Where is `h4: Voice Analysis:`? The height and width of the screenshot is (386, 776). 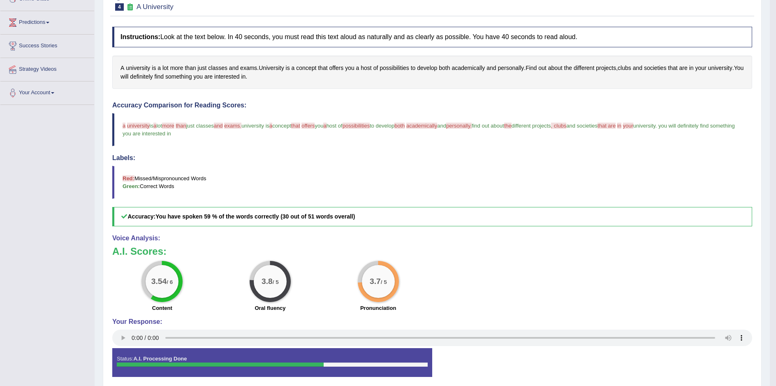 h4: Voice Analysis: is located at coordinates (432, 238).